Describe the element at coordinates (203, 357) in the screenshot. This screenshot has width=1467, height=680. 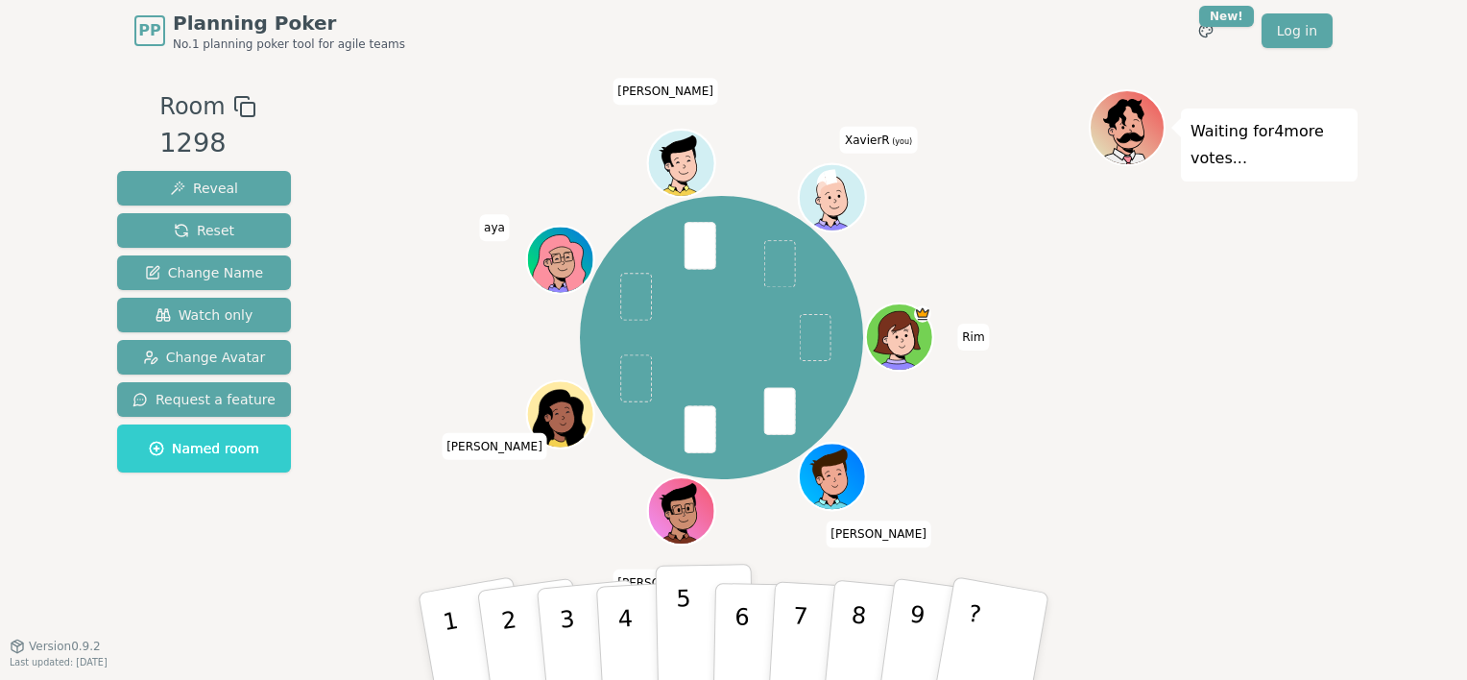
I see `button: Change Avatar` at that location.